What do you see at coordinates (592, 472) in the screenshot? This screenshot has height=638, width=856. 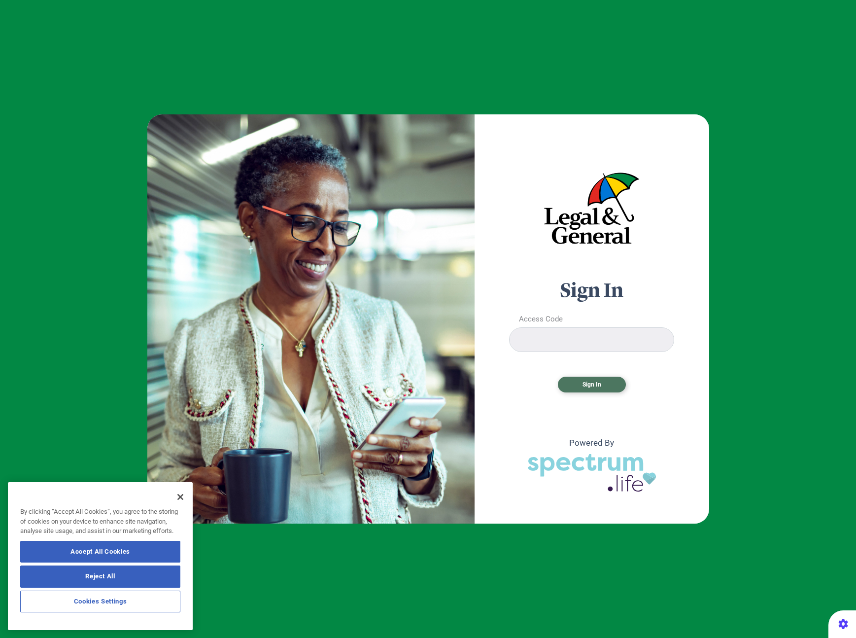 I see `img: logo-spectrum-life.svg` at bounding box center [592, 472].